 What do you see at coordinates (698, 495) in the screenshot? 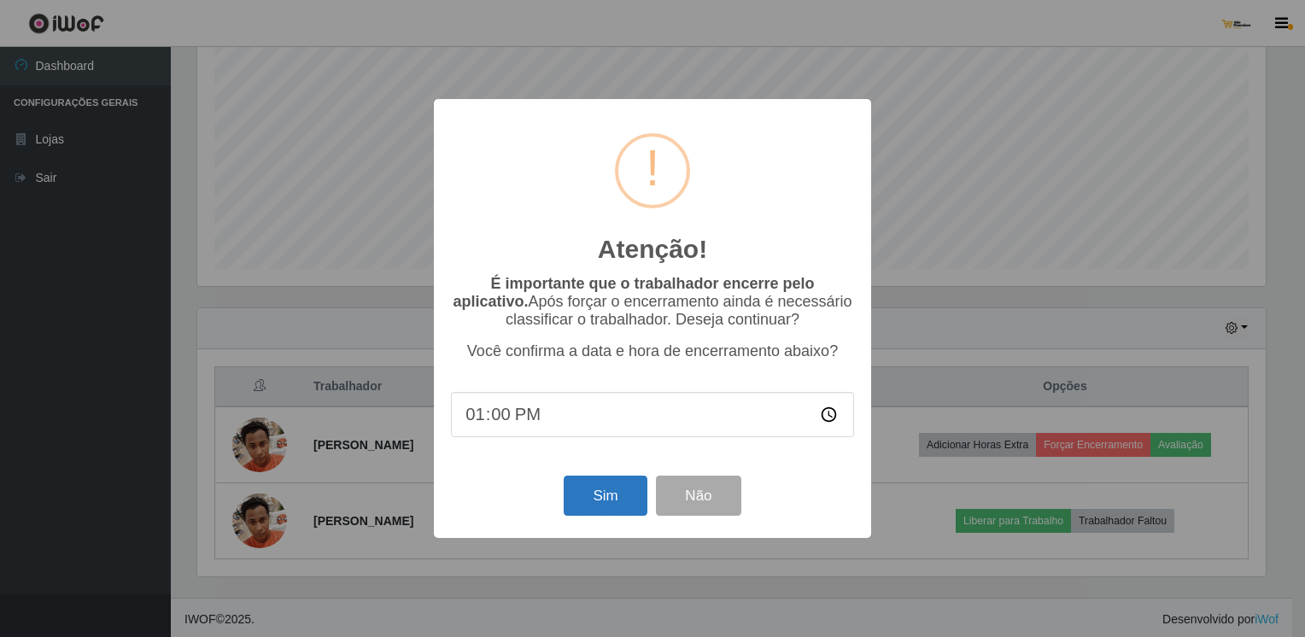
I see `button: Não` at bounding box center [698, 495].